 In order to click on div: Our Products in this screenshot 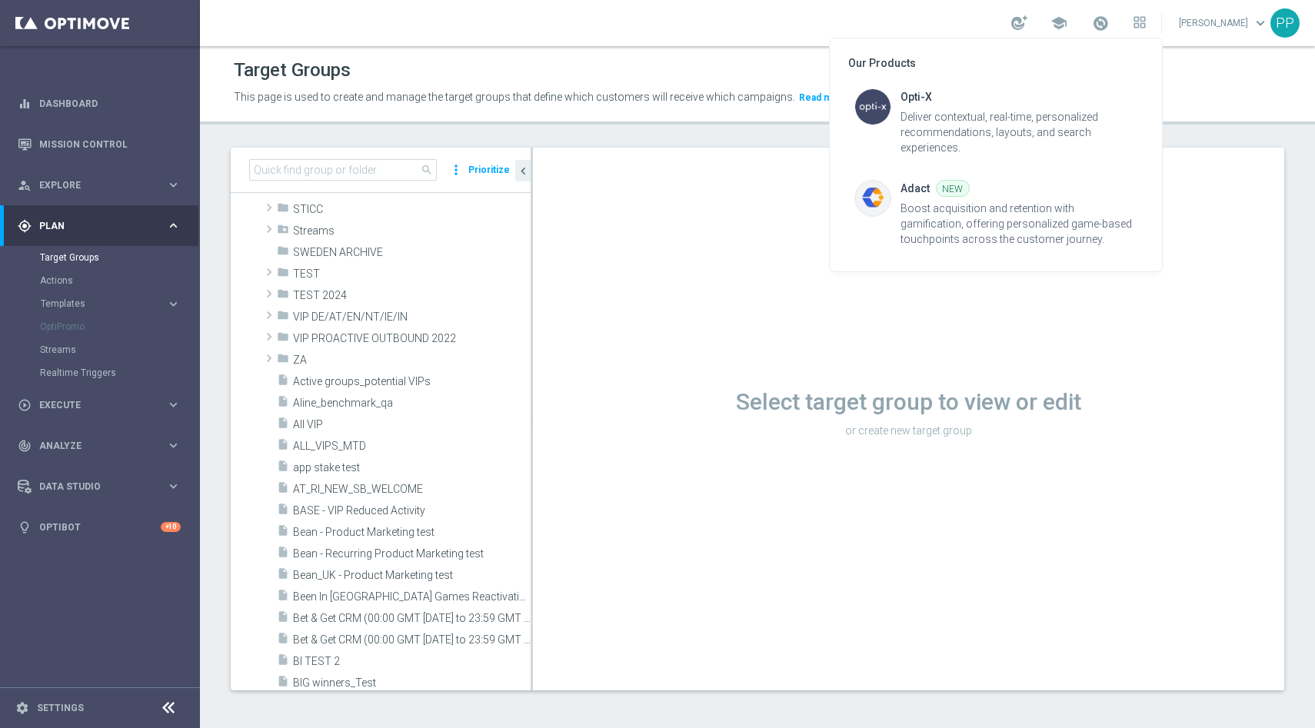, I will do `click(996, 63)`.